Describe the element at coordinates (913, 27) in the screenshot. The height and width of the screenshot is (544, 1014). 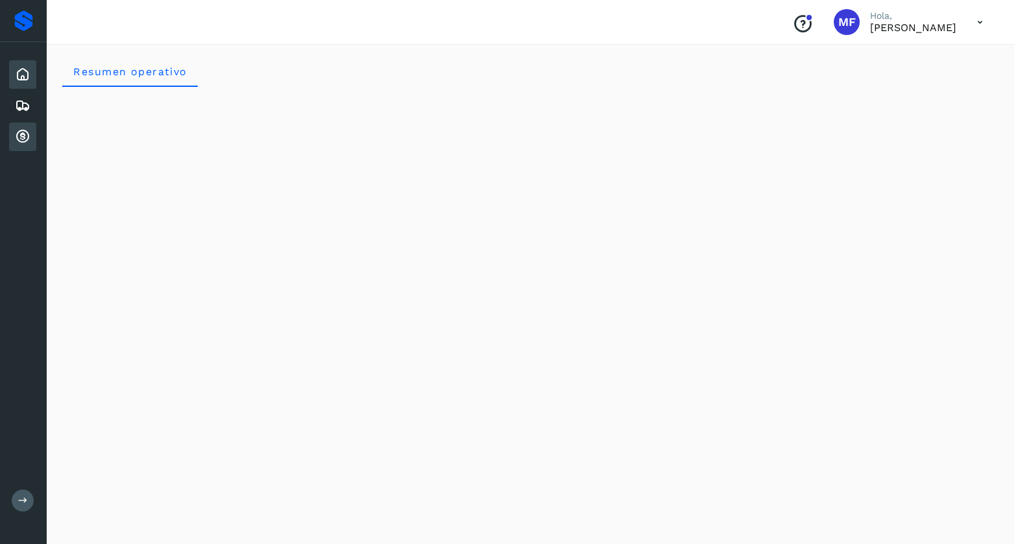
I see `p: MONICA FONTES CHAVEZ` at that location.